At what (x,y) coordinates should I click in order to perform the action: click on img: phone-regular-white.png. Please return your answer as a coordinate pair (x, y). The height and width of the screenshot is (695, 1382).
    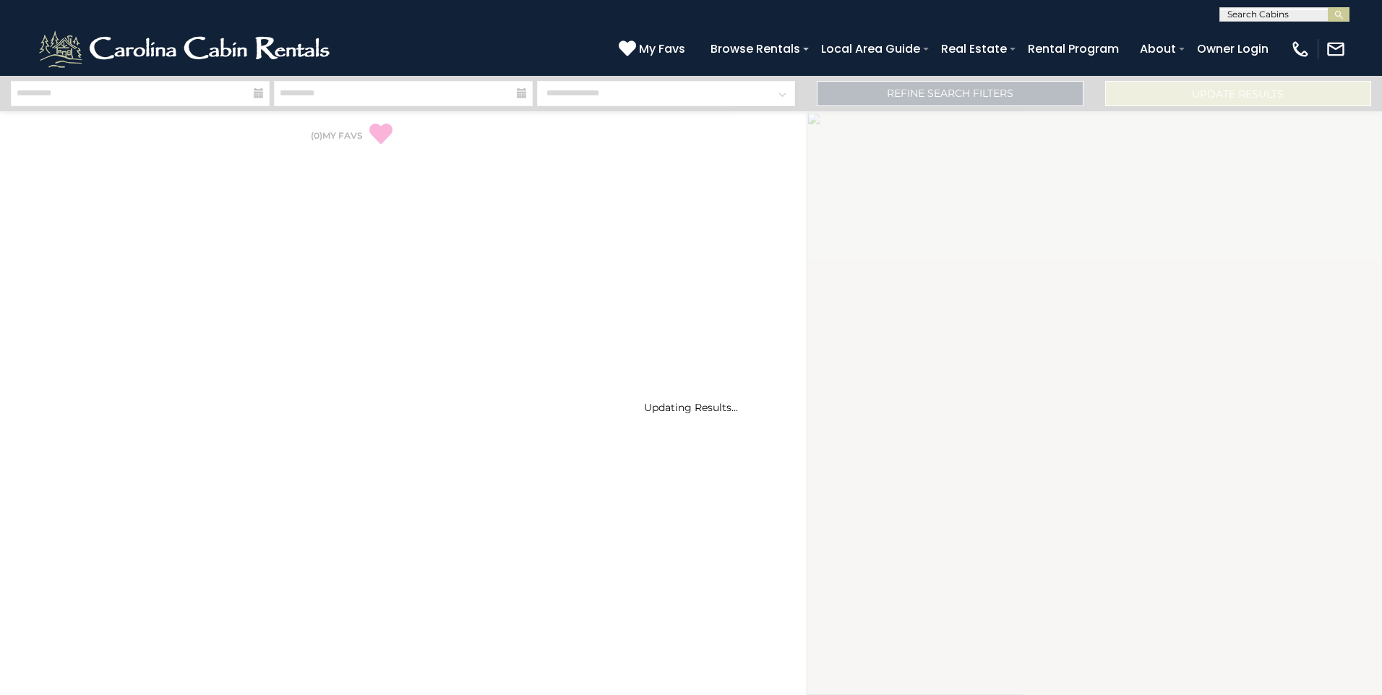
    Looking at the image, I should click on (1300, 49).